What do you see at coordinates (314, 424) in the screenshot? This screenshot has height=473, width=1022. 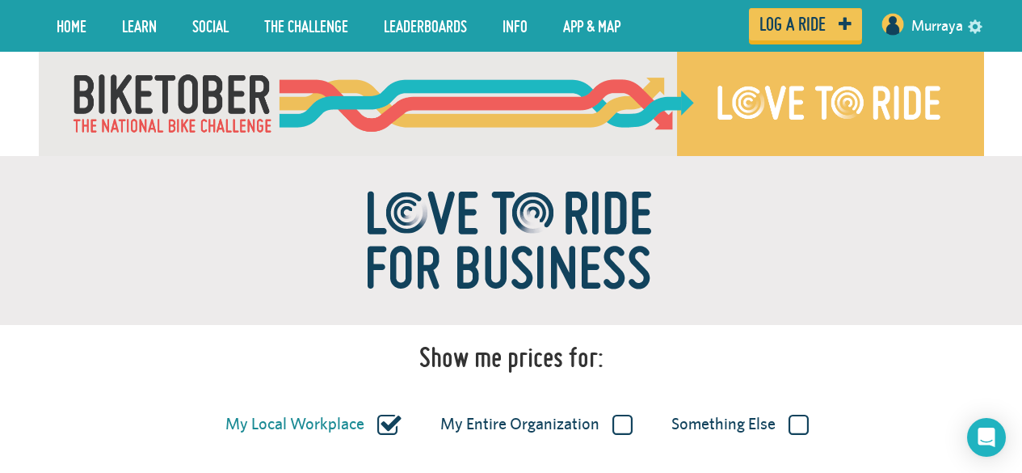 I see `label: My Local Workplace` at bounding box center [314, 424].